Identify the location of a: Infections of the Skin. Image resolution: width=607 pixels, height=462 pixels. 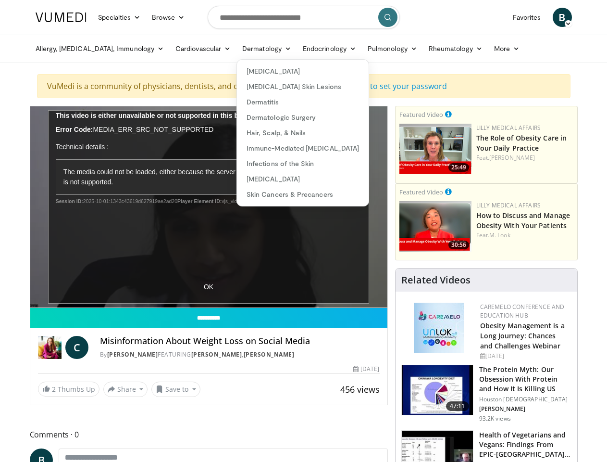
(303, 163).